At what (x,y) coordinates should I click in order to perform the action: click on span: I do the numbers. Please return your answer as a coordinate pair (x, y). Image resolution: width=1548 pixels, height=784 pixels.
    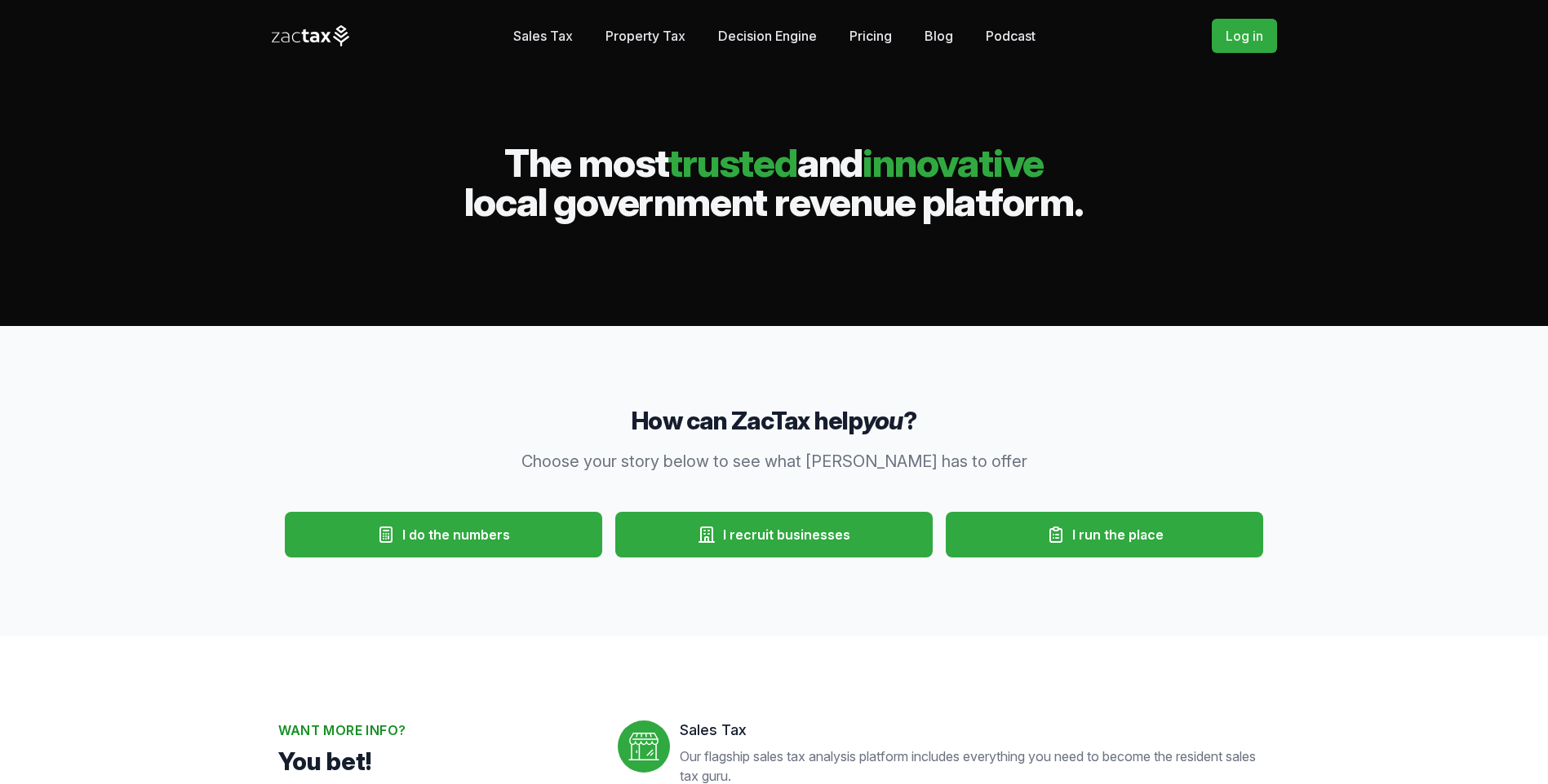
    Looking at the image, I should click on (456, 535).